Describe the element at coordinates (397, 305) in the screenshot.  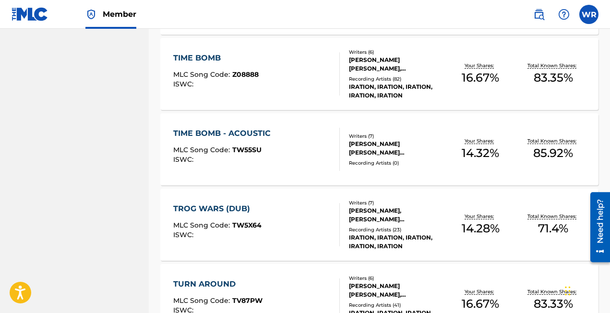
I see `div: Recording Artists ( 41 )` at that location.